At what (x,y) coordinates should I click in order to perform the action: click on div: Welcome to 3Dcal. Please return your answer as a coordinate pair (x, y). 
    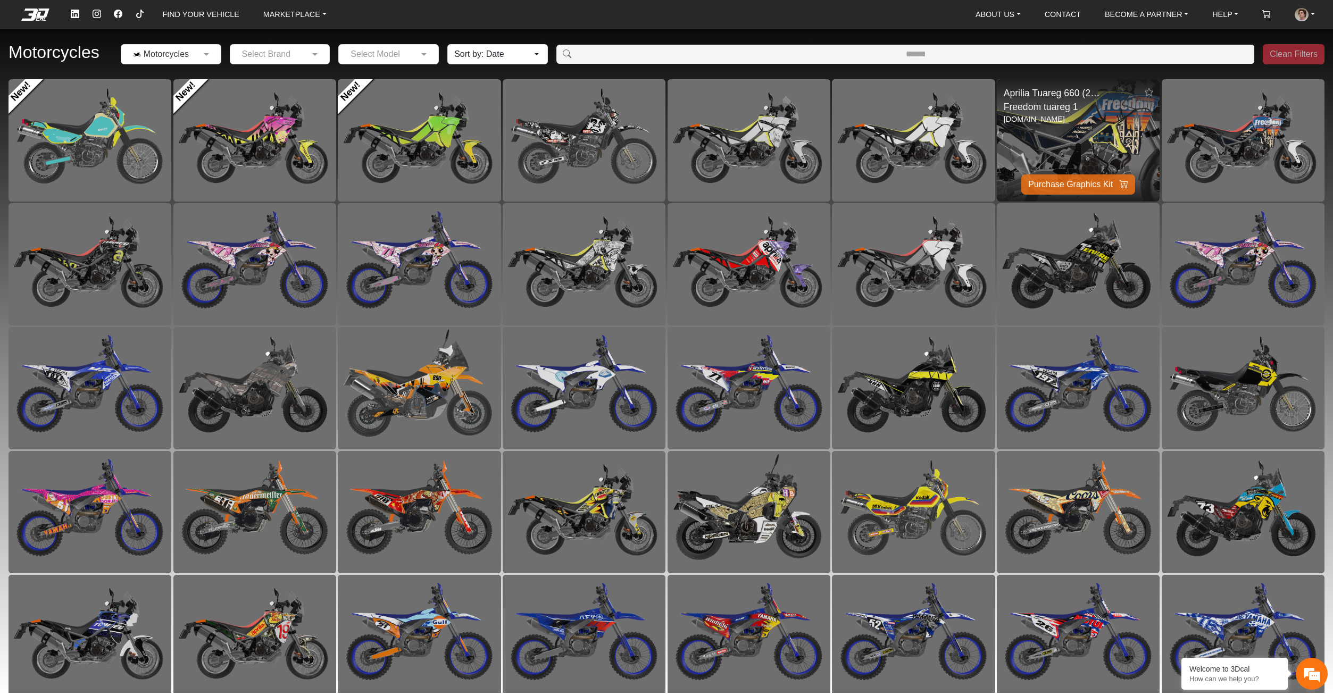
    Looking at the image, I should click on (1235, 669).